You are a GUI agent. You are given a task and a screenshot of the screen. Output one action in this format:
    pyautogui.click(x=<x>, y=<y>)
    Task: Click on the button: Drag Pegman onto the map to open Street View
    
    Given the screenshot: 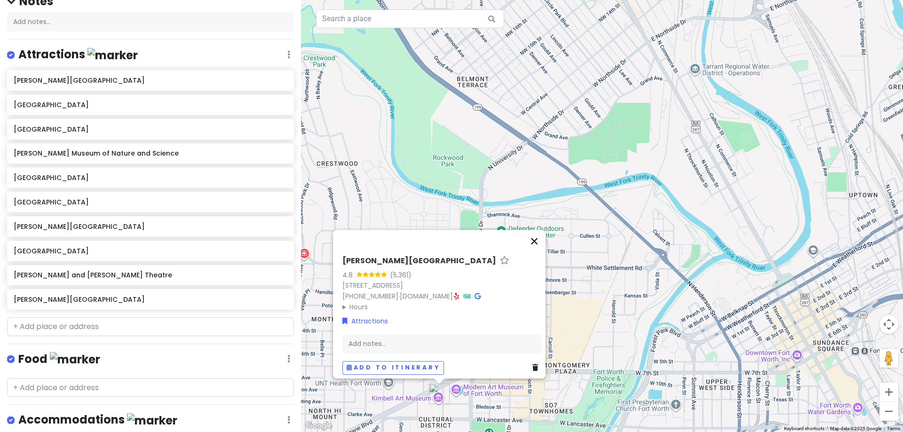 What is the action you would take?
    pyautogui.click(x=889, y=358)
    